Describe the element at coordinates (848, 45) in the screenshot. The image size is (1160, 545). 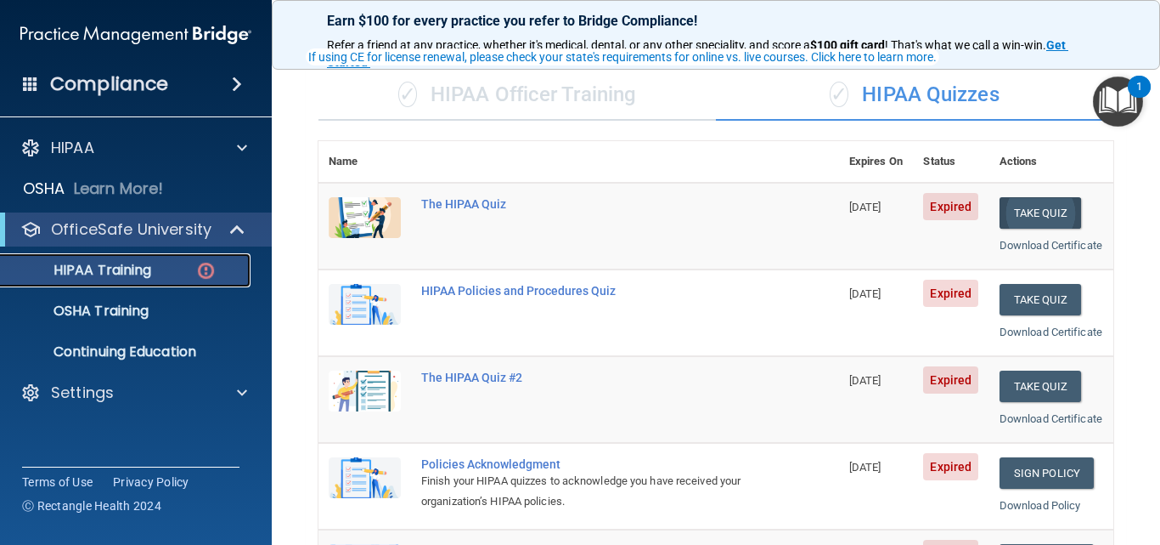
I see `strong: $100 gift card` at that location.